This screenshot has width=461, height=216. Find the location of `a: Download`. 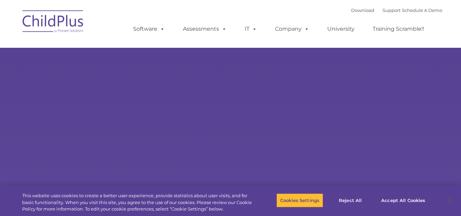

a: Download is located at coordinates (363, 10).